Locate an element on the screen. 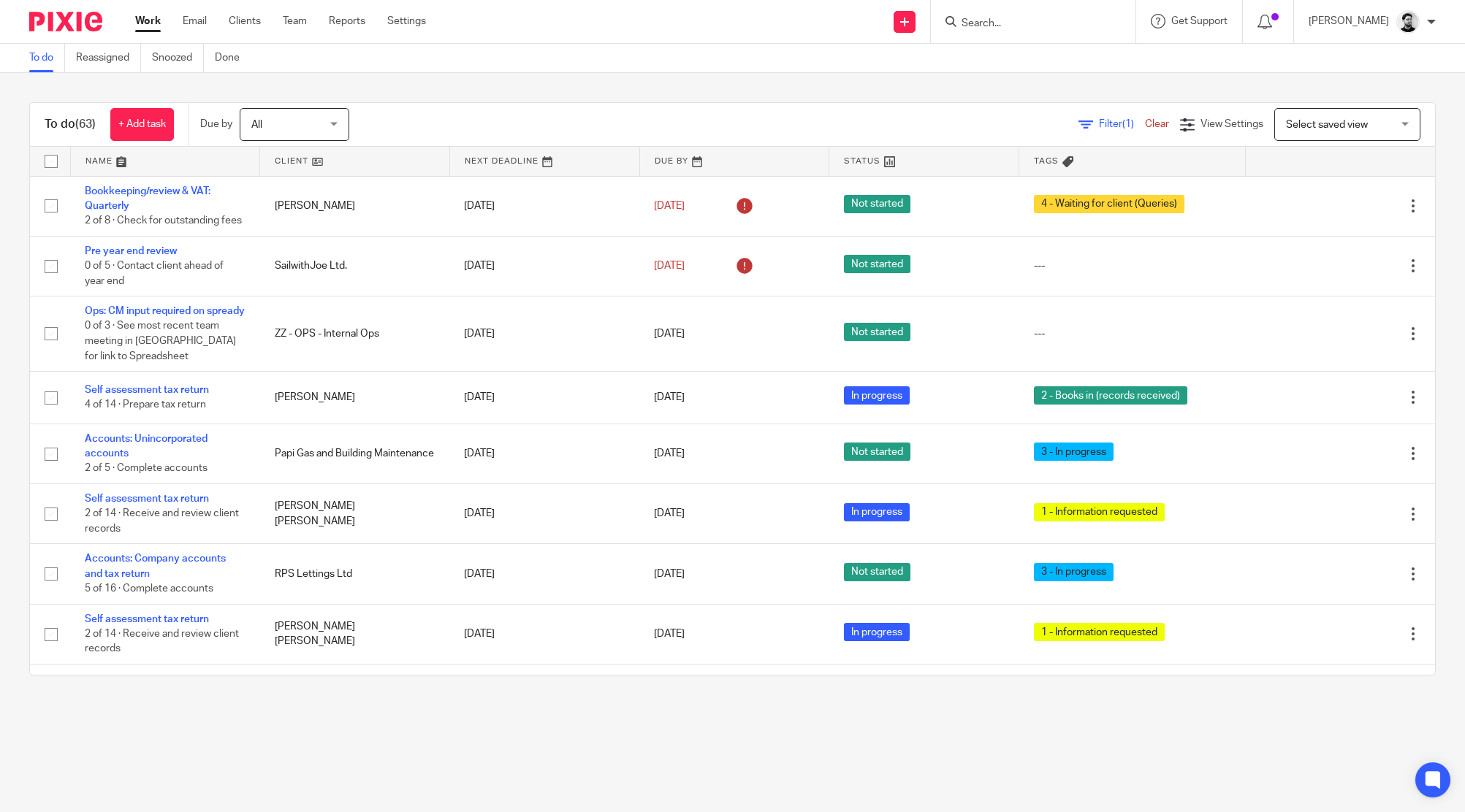  a: Ops: CM input required on spready is located at coordinates (165, 311).